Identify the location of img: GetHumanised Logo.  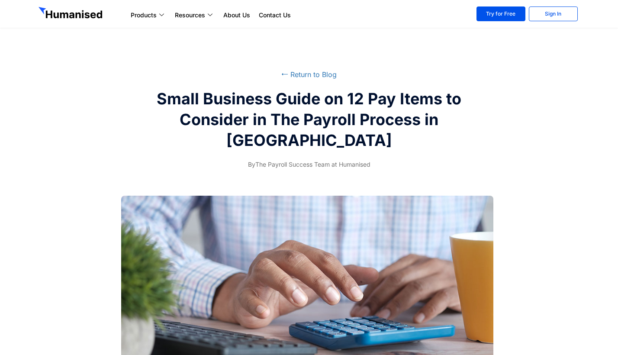
(71, 14).